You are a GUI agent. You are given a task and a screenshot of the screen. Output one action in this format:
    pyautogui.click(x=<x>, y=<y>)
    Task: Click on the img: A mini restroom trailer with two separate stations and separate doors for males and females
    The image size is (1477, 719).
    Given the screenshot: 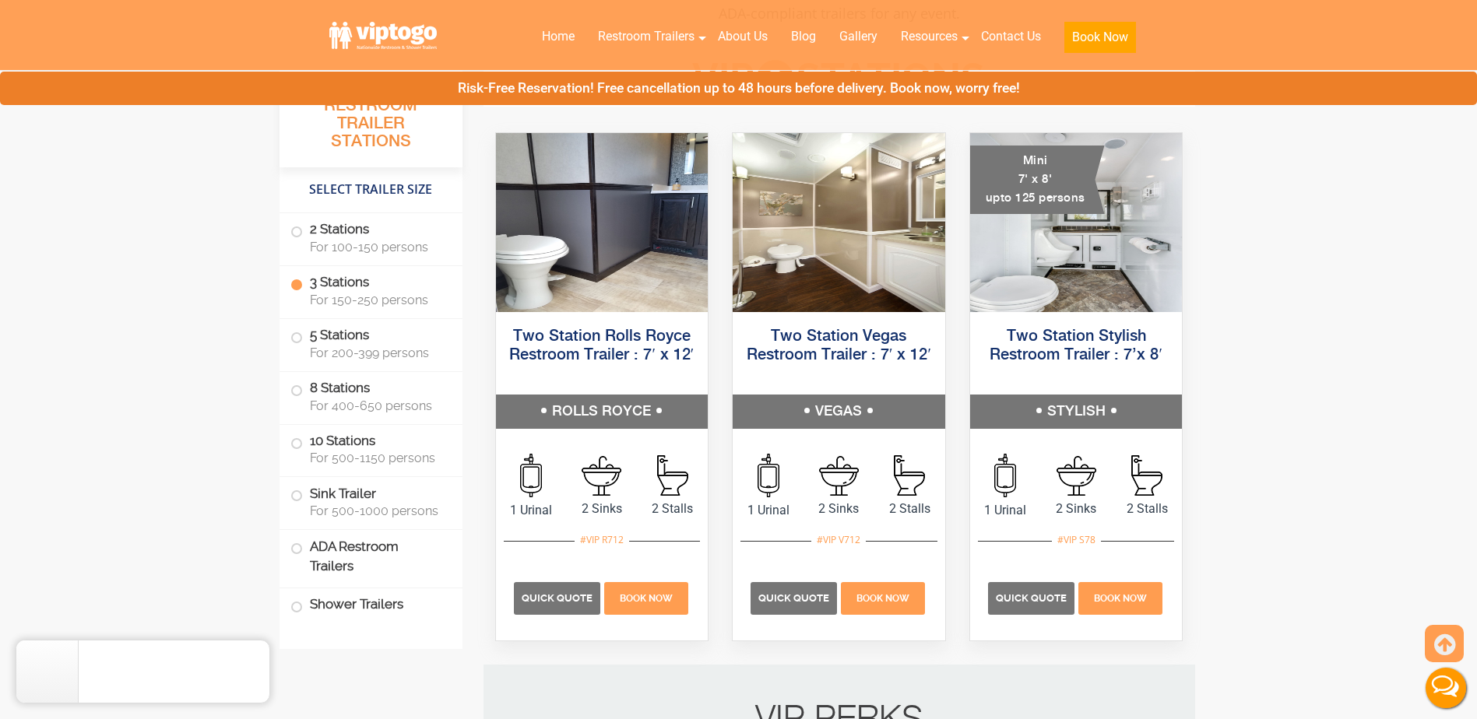 What is the action you would take?
    pyautogui.click(x=1076, y=223)
    